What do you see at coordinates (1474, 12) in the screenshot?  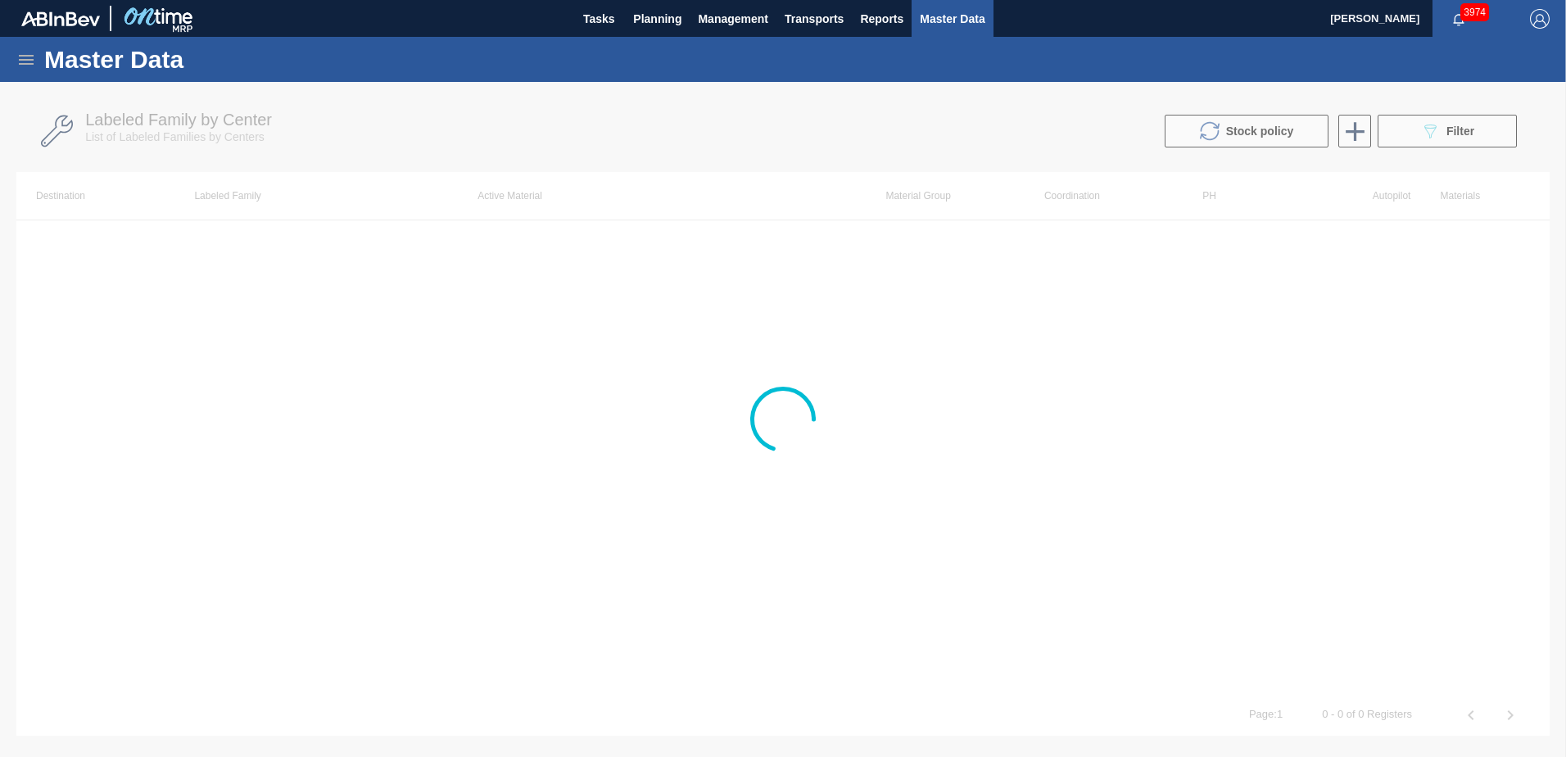 I see `span: 3974` at bounding box center [1474, 12].